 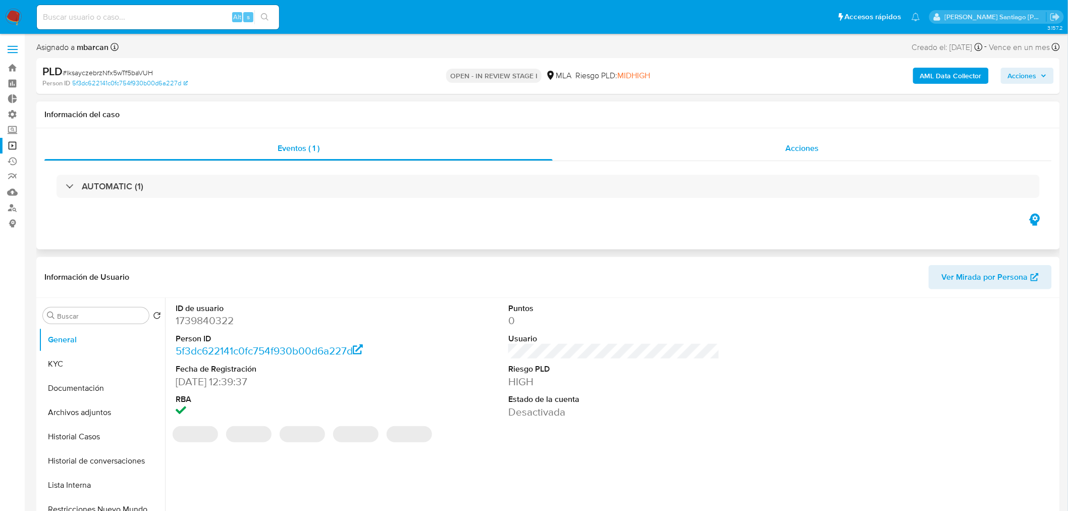 What do you see at coordinates (915, 17) in the screenshot?
I see `a: Notificaciones` at bounding box center [915, 17].